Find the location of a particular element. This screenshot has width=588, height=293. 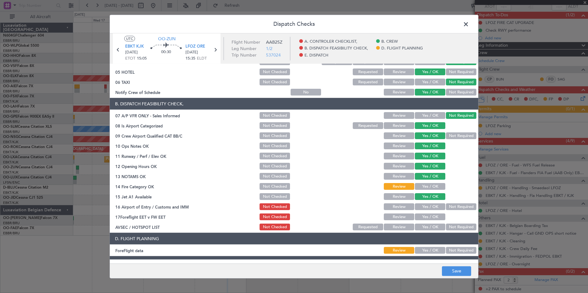

header: Dispatch Checks is located at coordinates (294, 24).